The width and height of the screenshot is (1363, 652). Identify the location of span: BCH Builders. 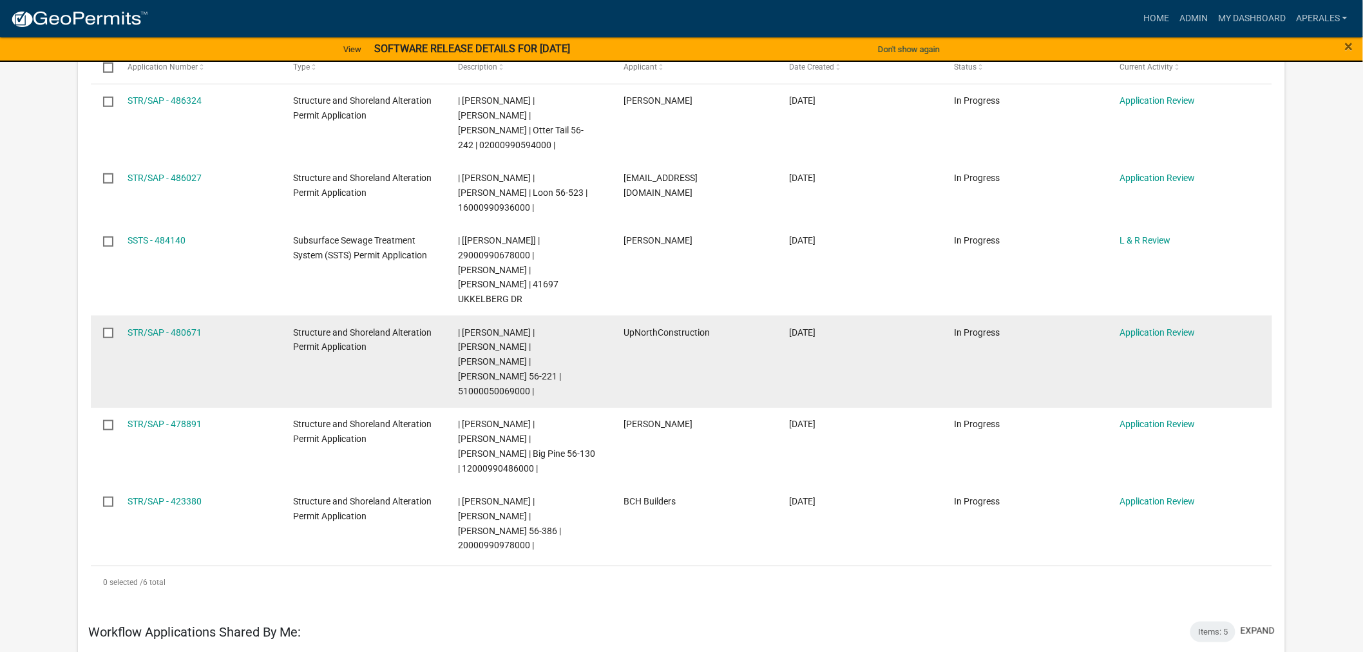
(649, 501).